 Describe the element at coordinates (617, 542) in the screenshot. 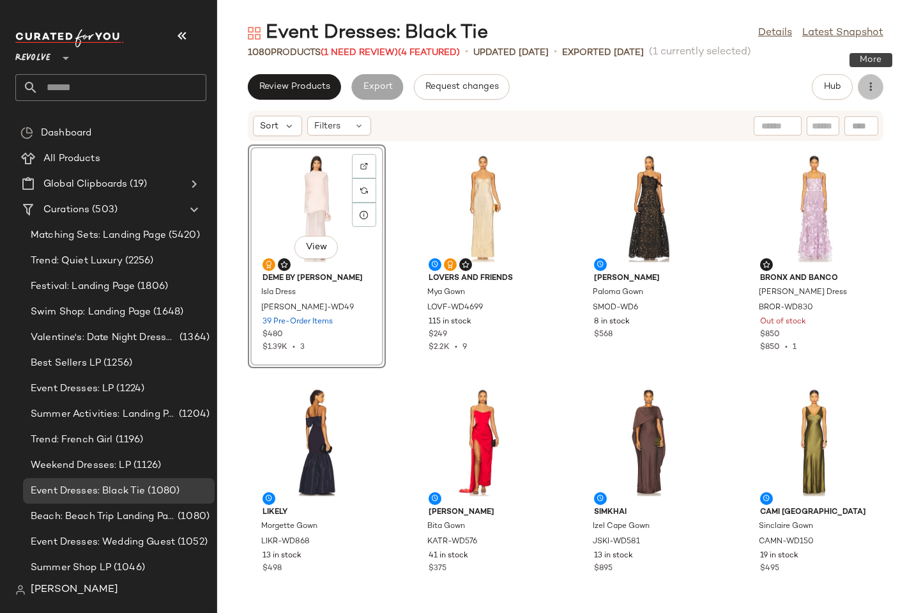

I see `span: JSKI-WD581` at that location.